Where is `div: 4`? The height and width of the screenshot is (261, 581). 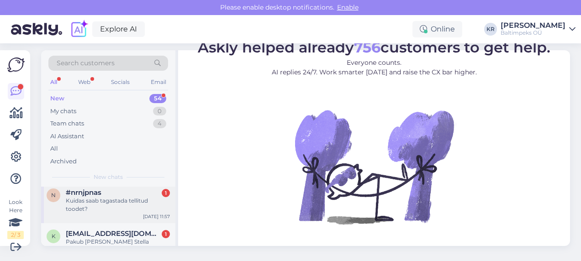
div: 4 is located at coordinates (159, 124).